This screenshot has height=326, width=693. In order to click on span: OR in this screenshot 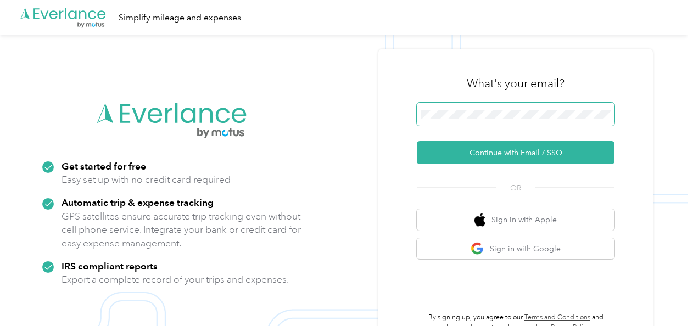, I will do `click(515, 188)`.